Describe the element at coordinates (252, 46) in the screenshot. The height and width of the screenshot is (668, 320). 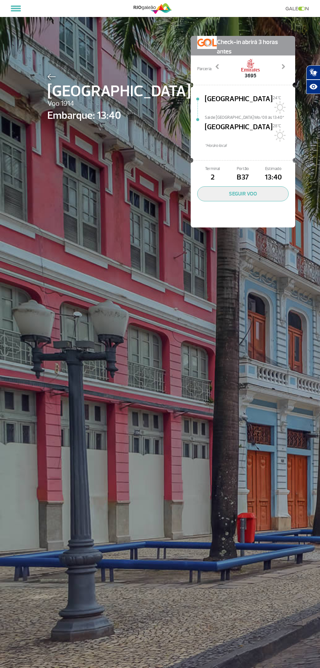
I see `span: Check-in abrirá 3 horas antes` at that location.